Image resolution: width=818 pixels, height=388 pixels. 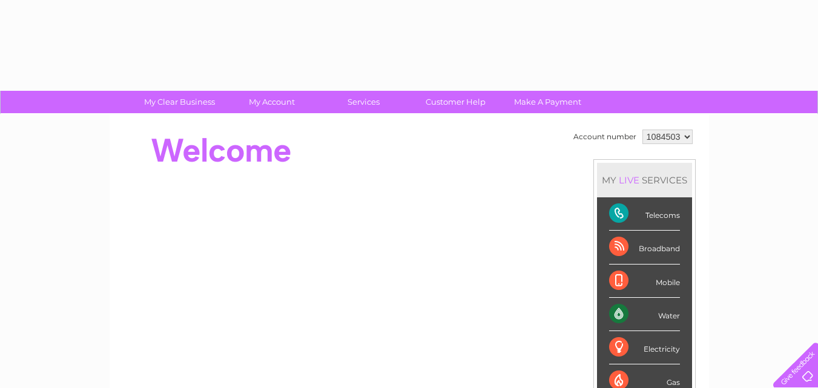 I want to click on a: Make A Payment, so click(x=547, y=102).